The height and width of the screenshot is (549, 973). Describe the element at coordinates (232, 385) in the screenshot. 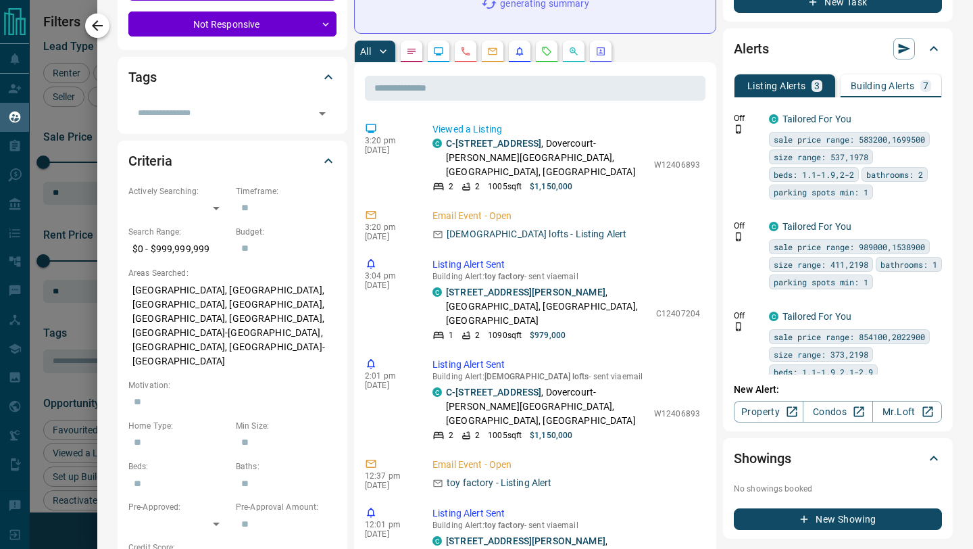

I see `p: Motivation:` at that location.